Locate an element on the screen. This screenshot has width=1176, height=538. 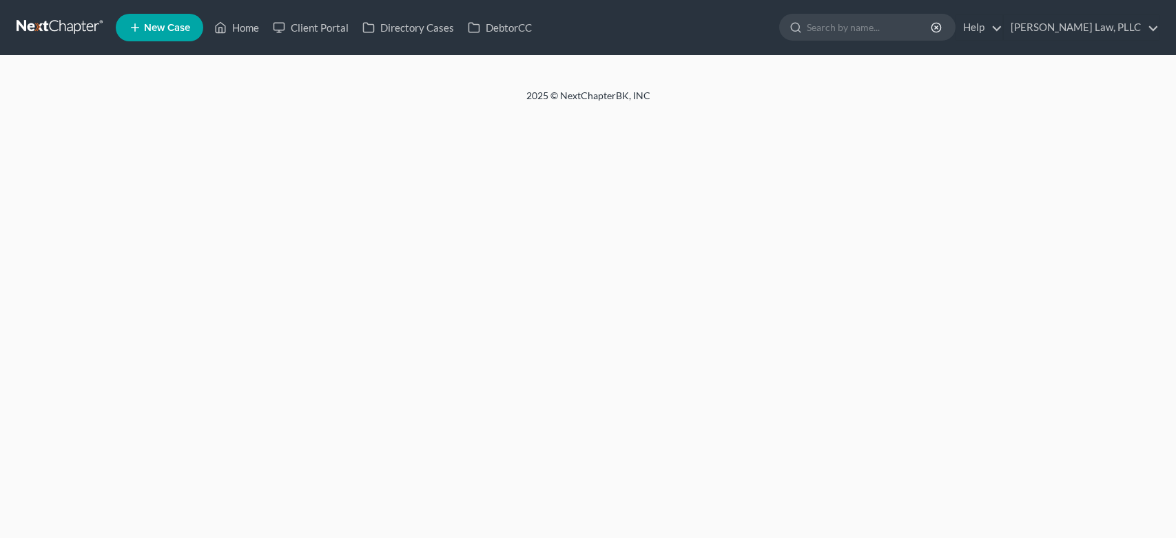
a: DebtorCC is located at coordinates (500, 28).